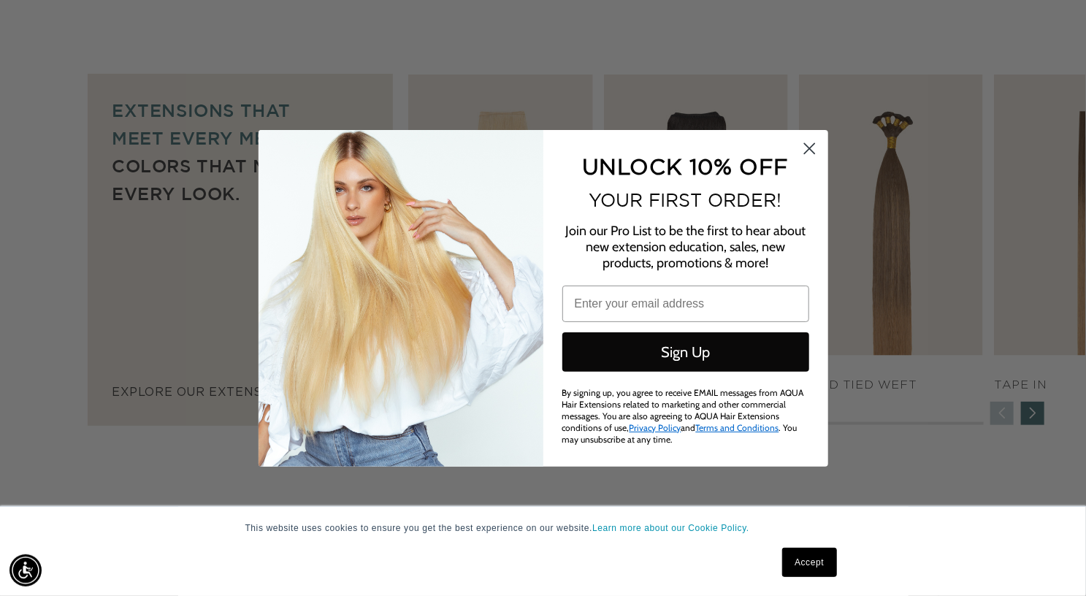 The image size is (1086, 596). I want to click on a: Accept, so click(809, 562).